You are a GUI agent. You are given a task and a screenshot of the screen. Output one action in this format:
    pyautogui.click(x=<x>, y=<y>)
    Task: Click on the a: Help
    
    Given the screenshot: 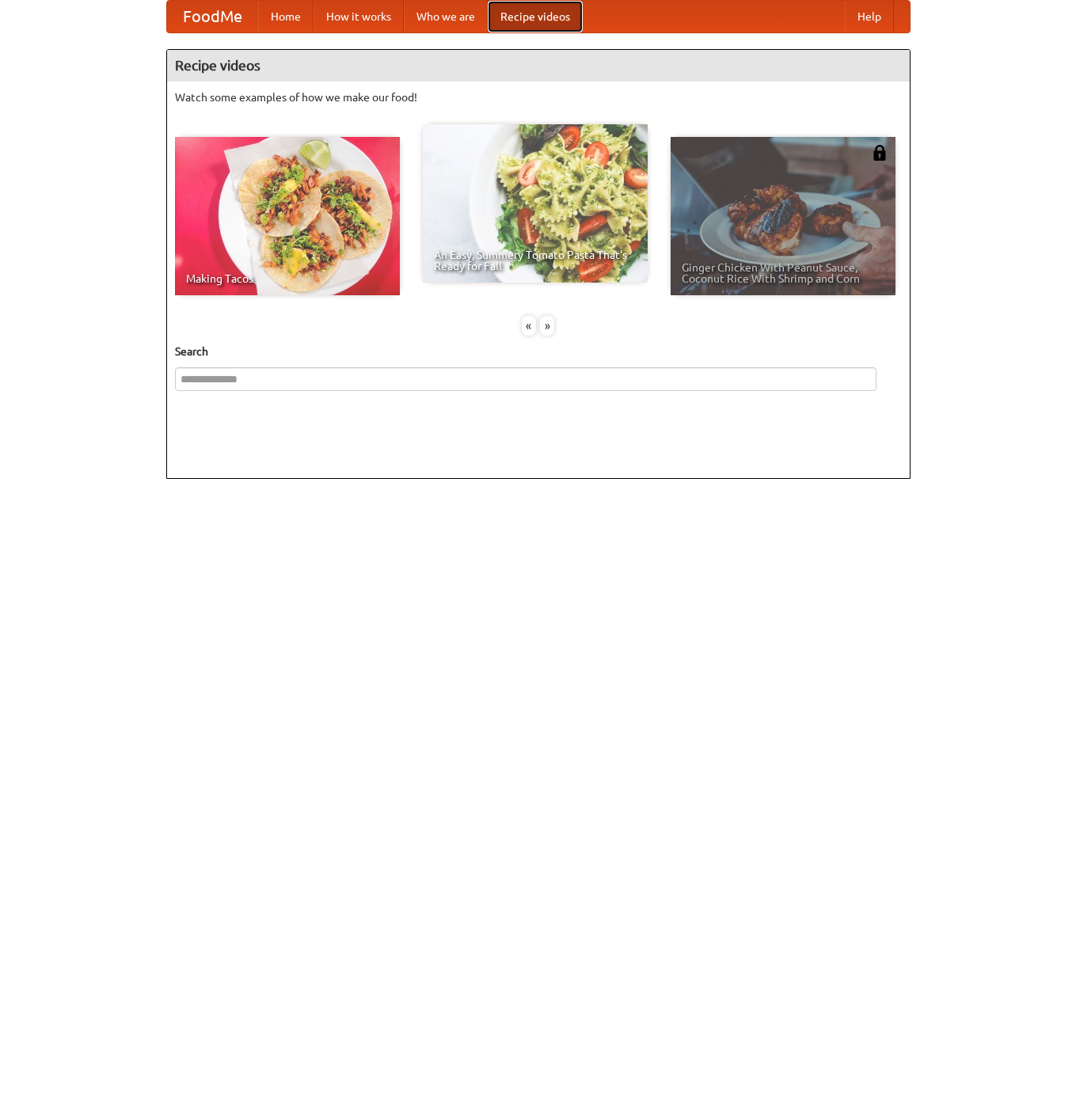 What is the action you would take?
    pyautogui.click(x=870, y=17)
    